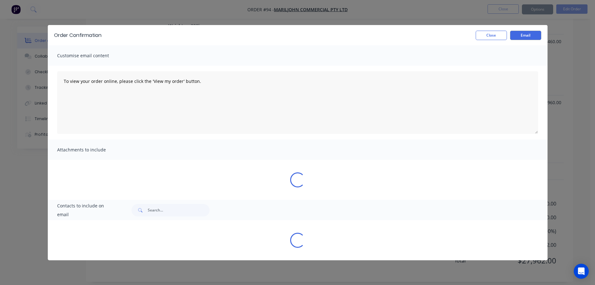 The image size is (595, 285). What do you see at coordinates (492, 35) in the screenshot?
I see `button: Close` at bounding box center [492, 35].